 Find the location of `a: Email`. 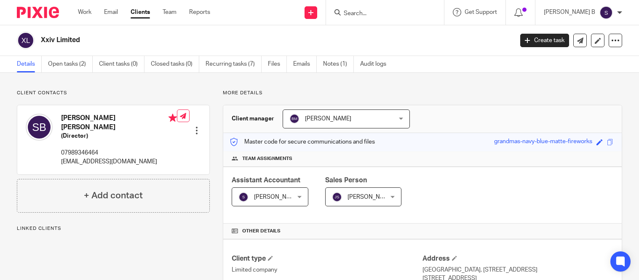

a: Email is located at coordinates (111, 12).